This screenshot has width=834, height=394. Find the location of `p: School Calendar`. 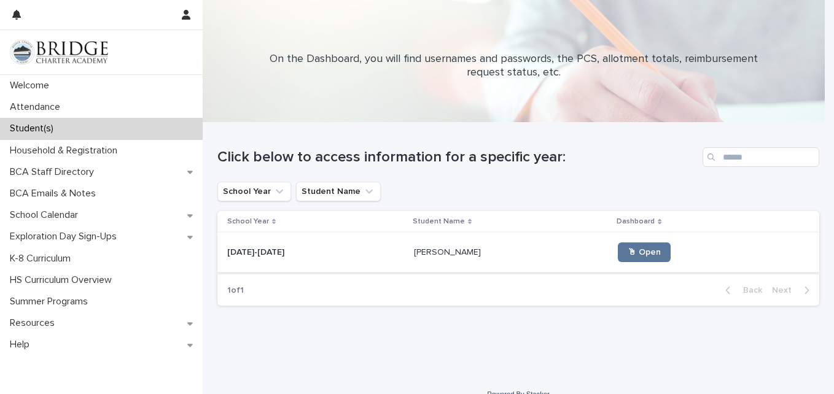

p: School Calendar is located at coordinates (46, 215).